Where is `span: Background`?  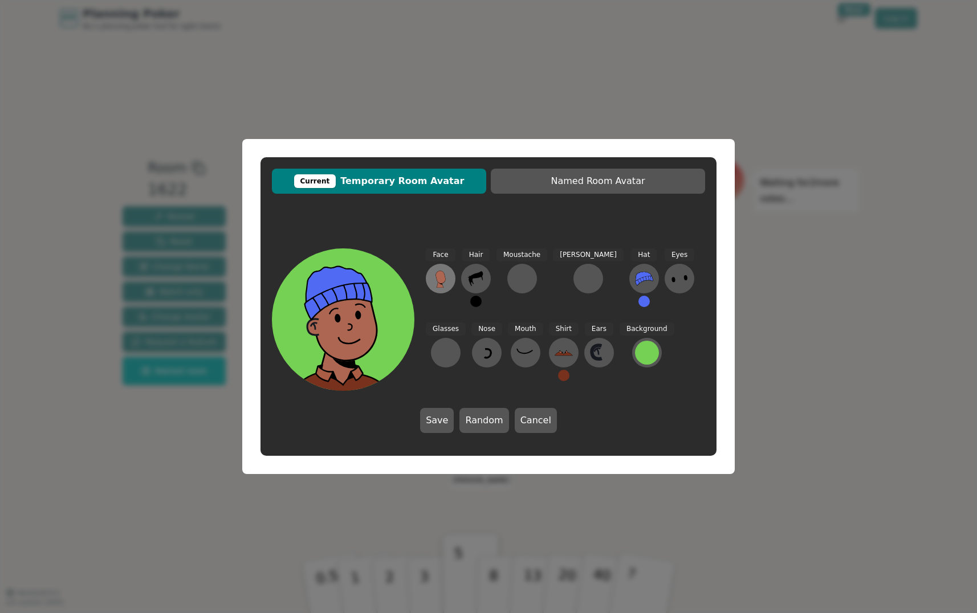 span: Background is located at coordinates (647, 329).